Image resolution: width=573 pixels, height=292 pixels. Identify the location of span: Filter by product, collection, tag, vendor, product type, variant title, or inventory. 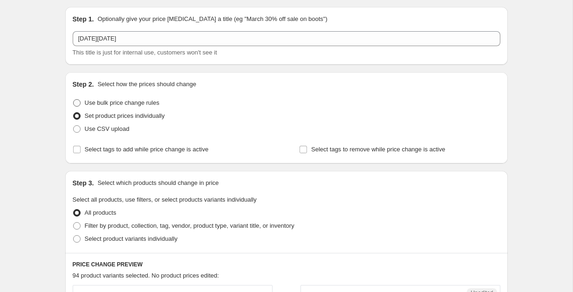
(190, 225).